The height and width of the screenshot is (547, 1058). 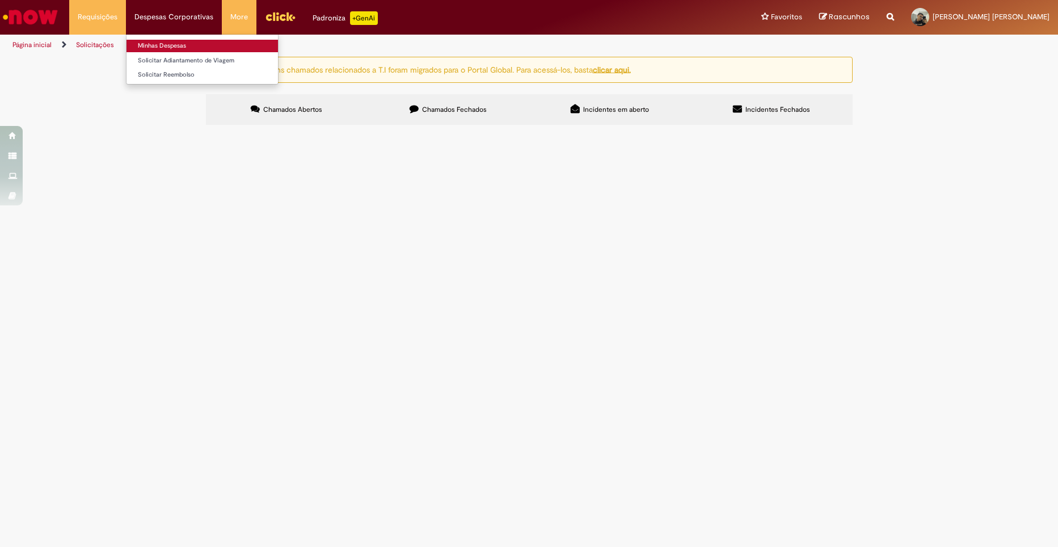 What do you see at coordinates (364, 18) in the screenshot?
I see `p: +GenAi` at bounding box center [364, 18].